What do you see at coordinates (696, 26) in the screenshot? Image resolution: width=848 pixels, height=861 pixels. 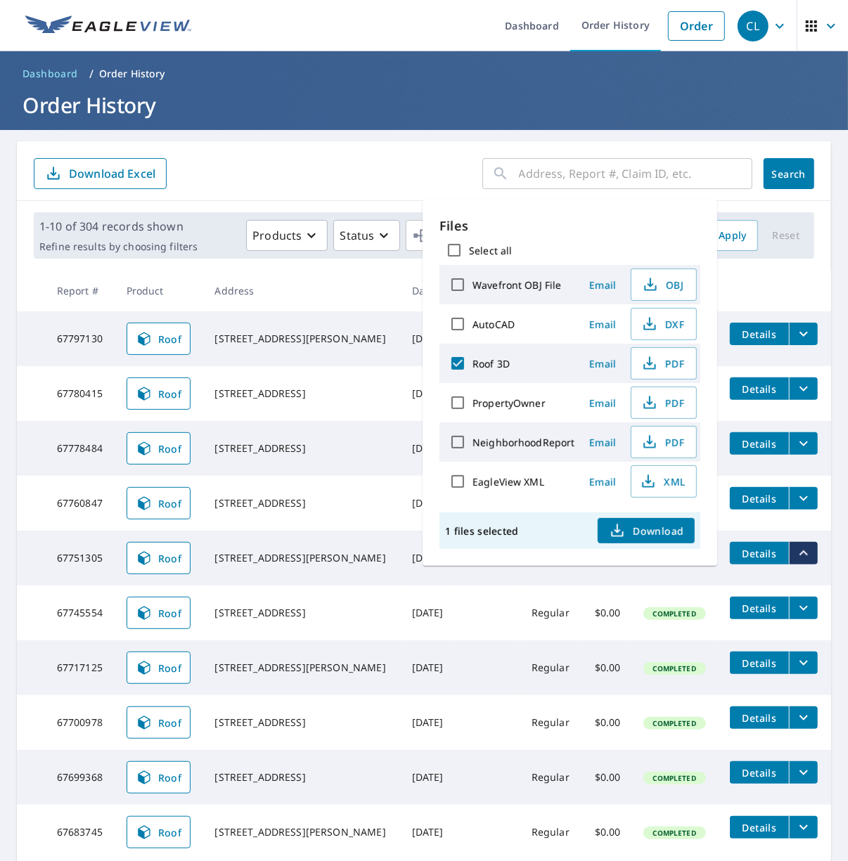 I see `a: Order` at bounding box center [696, 26].